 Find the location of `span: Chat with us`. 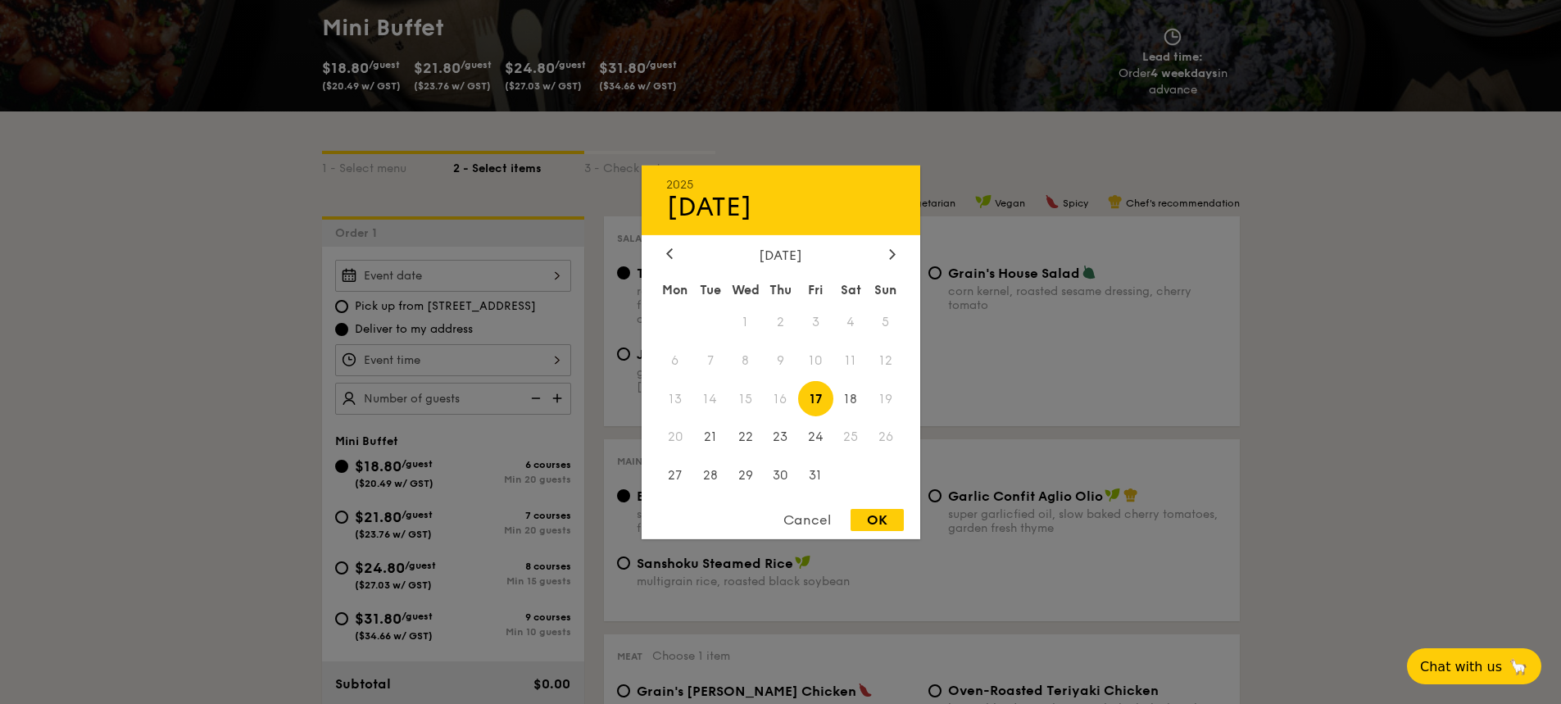

span: Chat with us is located at coordinates (1461, 666).